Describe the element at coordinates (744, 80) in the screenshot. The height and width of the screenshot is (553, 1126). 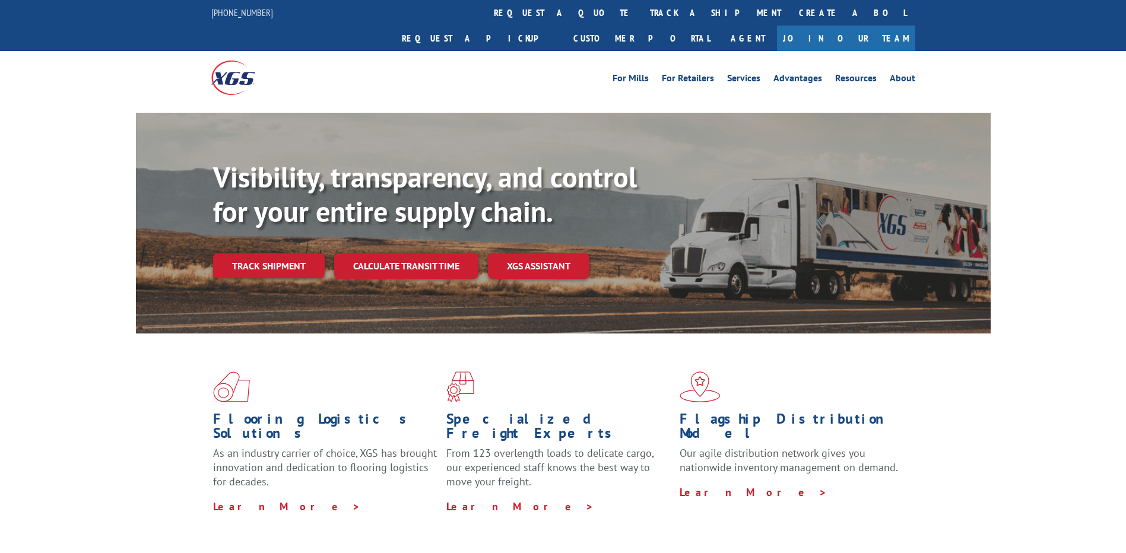
I see `a: Services` at that location.